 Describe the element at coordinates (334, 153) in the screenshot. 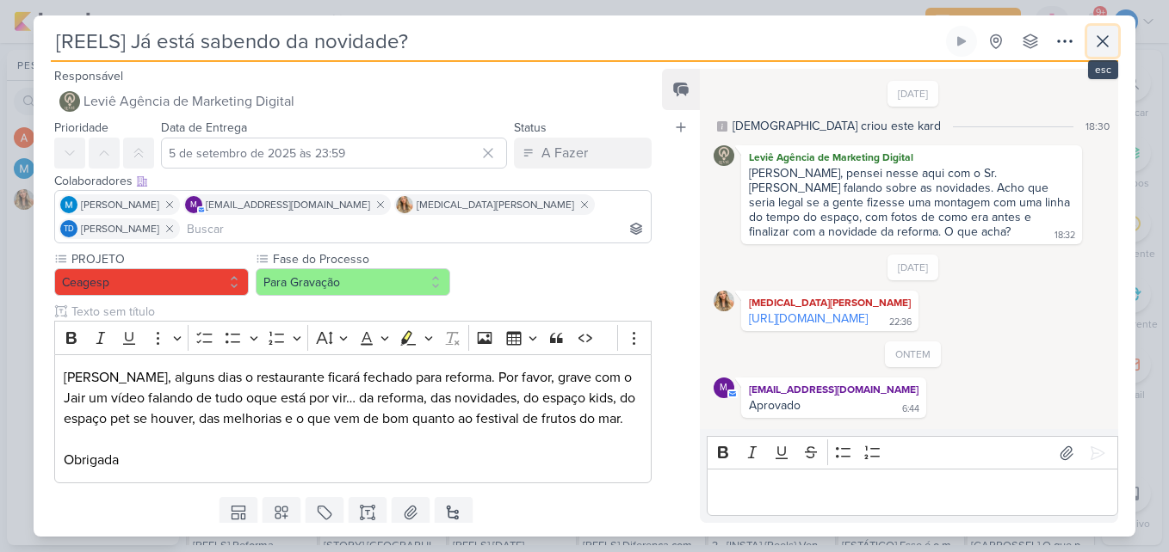

I see `input: Select a date` at that location.